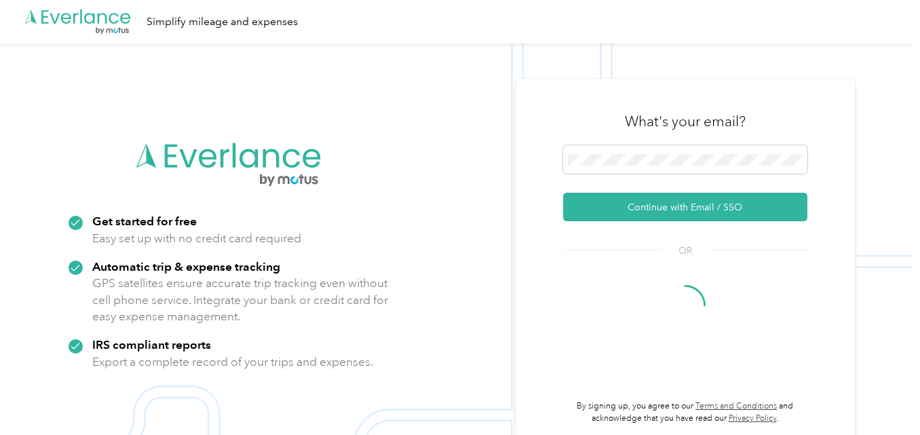  What do you see at coordinates (685, 207) in the screenshot?
I see `button: Continue with Email / SSO` at bounding box center [685, 207].